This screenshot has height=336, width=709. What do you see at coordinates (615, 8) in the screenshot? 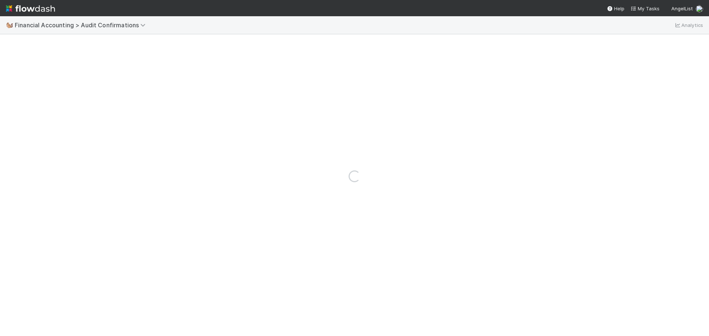
I see `div: Help` at bounding box center [615, 8].